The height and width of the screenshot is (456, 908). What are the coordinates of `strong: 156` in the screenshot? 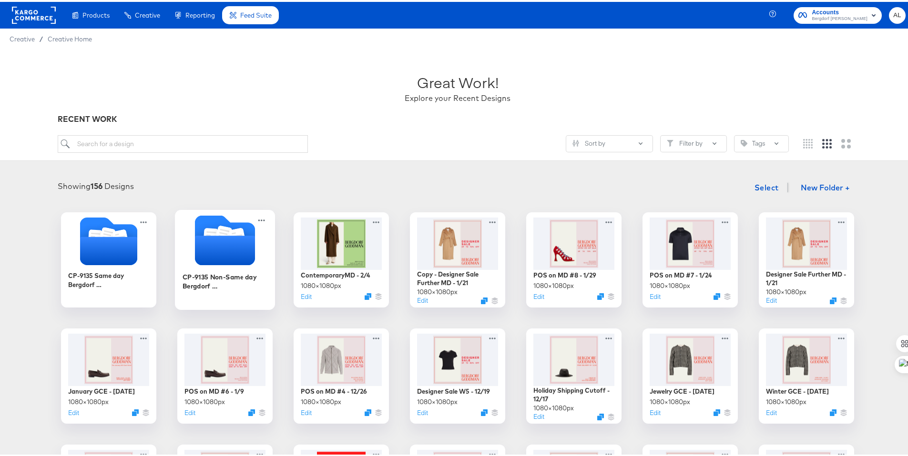 It's located at (96, 184).